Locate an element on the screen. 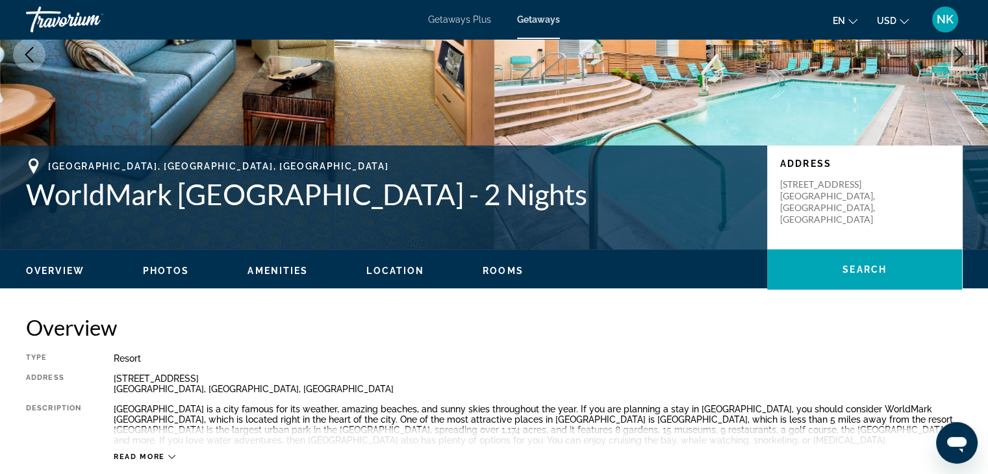 The image size is (988, 474). span: Location is located at coordinates (395, 271).